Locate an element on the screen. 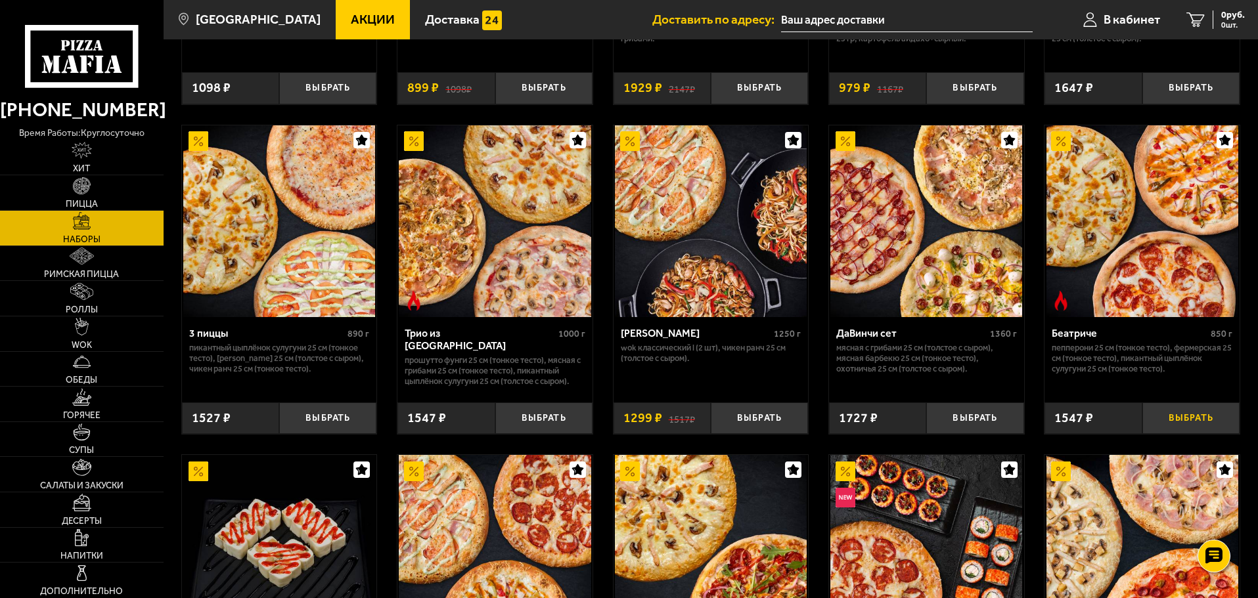 This screenshot has height=598, width=1258. span: Акции is located at coordinates (372, 19).